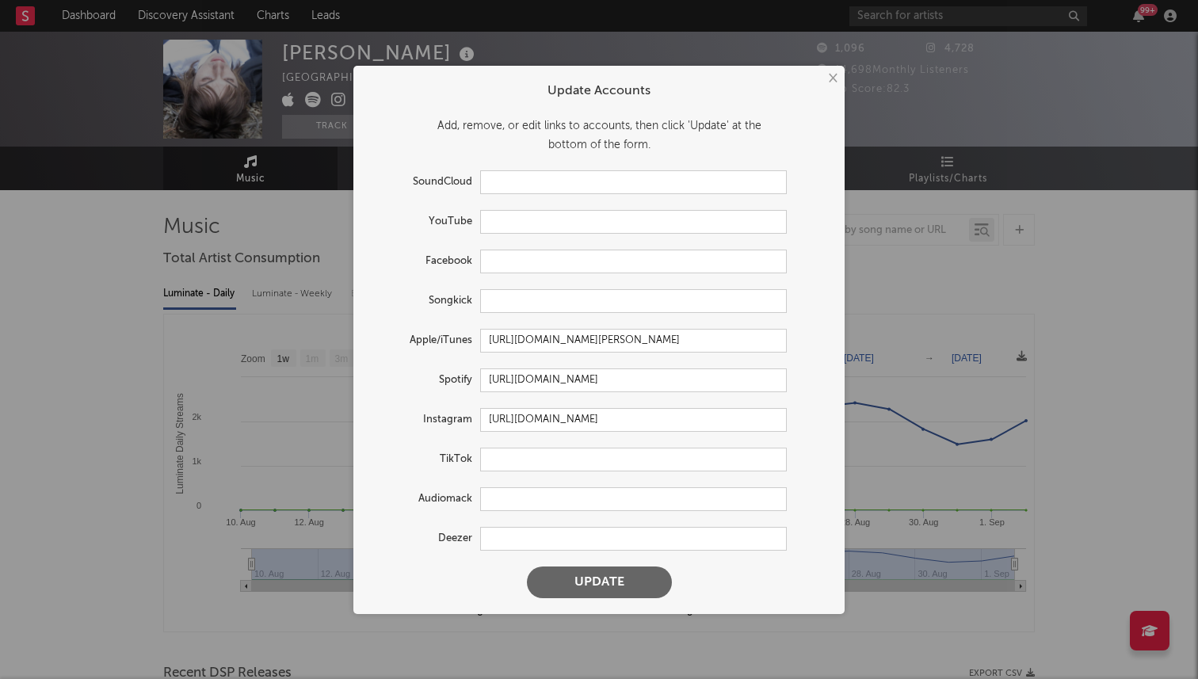 This screenshot has width=1198, height=679. What do you see at coordinates (599, 582) in the screenshot?
I see `button: Update` at bounding box center [599, 582].